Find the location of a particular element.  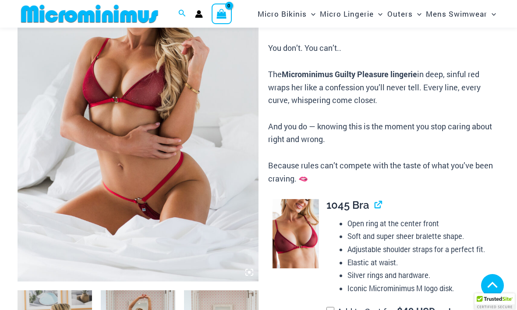

a: View Shopping Cart, empty is located at coordinates (222, 14).